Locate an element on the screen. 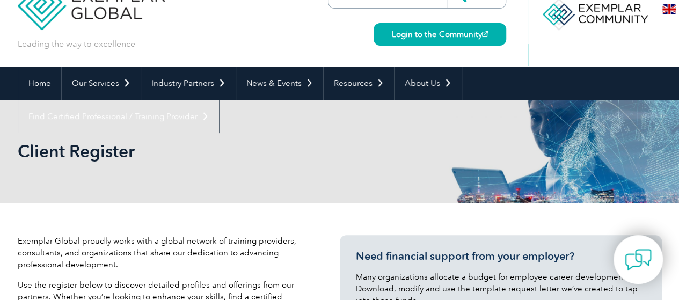  a: About Us is located at coordinates (428, 83).